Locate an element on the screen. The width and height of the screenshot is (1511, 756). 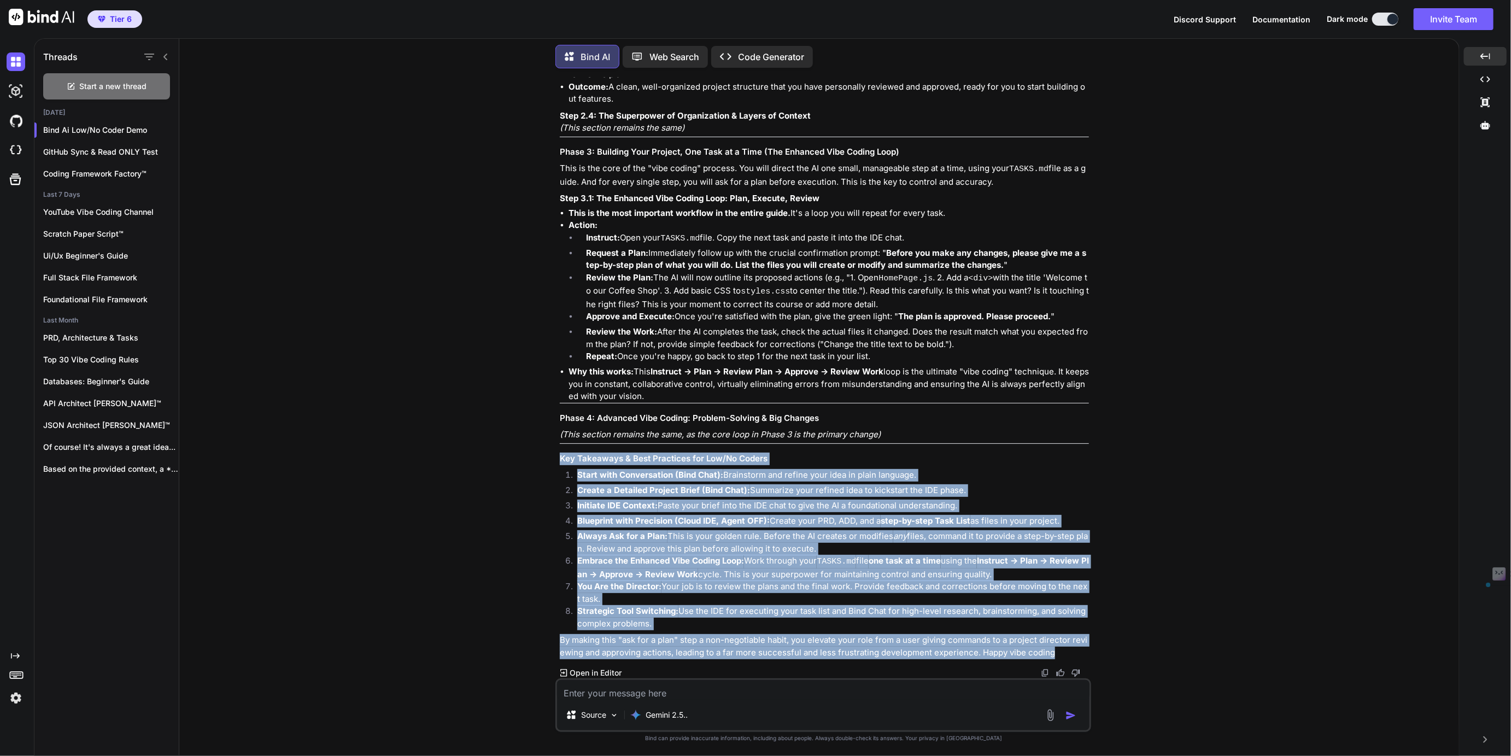
h3: Phase 4: Advanced Vibe Coding: Problem-Solving & Big Changes is located at coordinates (824, 418).